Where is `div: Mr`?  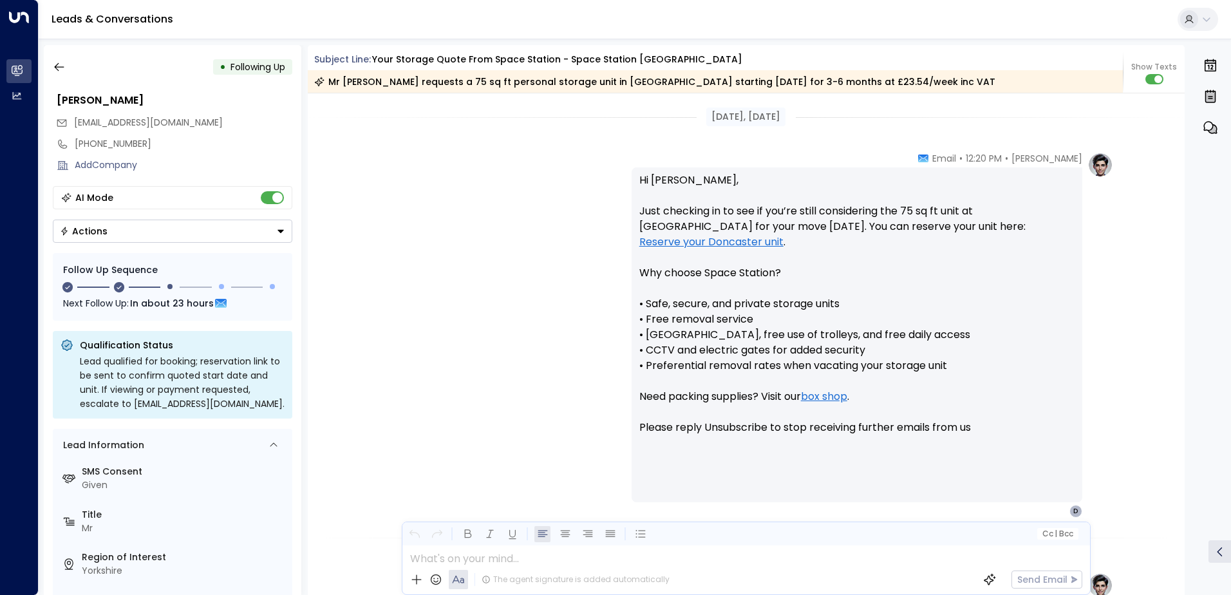
div: Mr is located at coordinates (184, 528).